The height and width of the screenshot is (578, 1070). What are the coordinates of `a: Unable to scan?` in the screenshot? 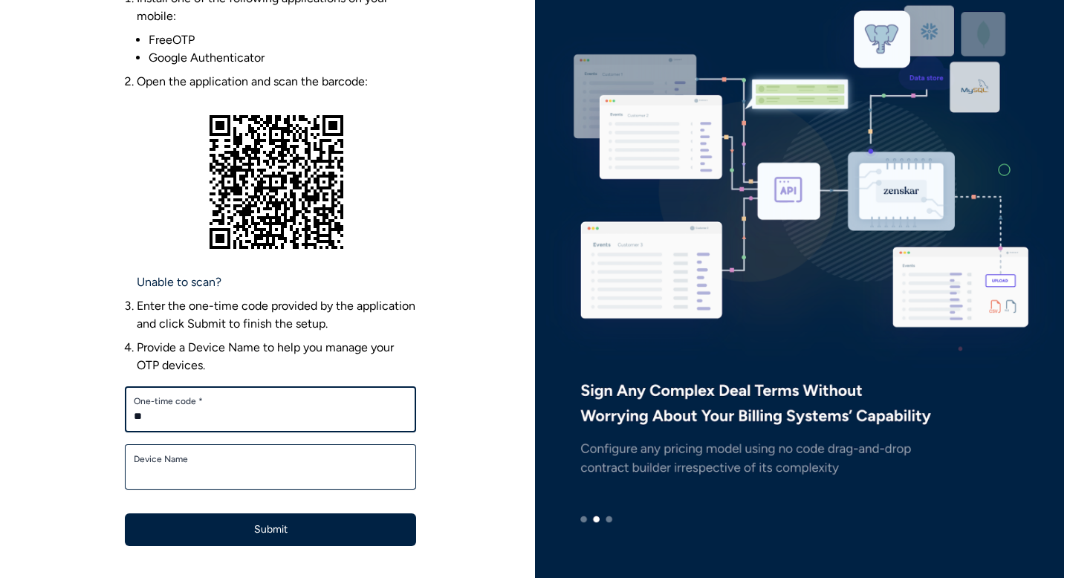 It's located at (179, 282).